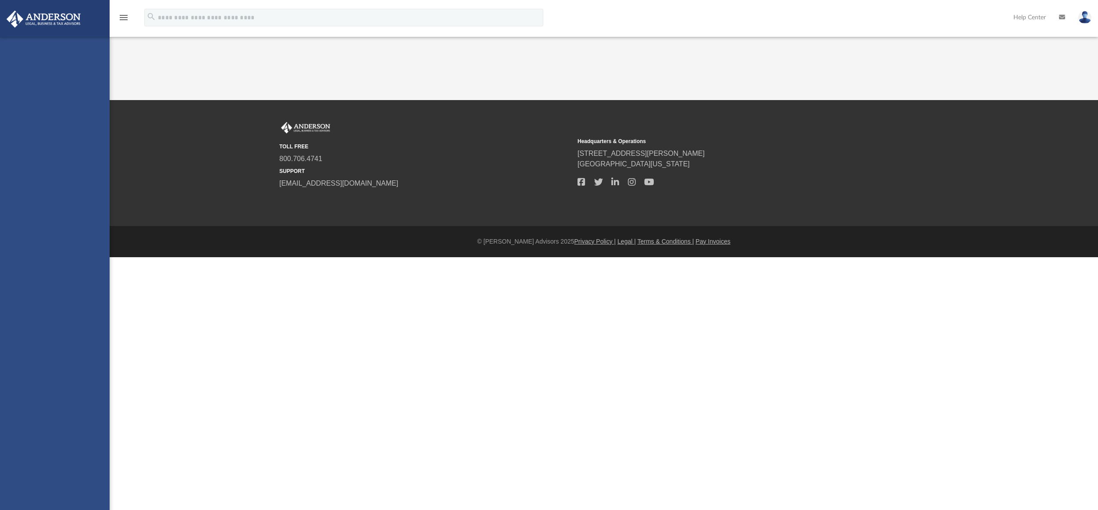  Describe the element at coordinates (724, 141) in the screenshot. I see `small: Headquarters & Operations` at that location.